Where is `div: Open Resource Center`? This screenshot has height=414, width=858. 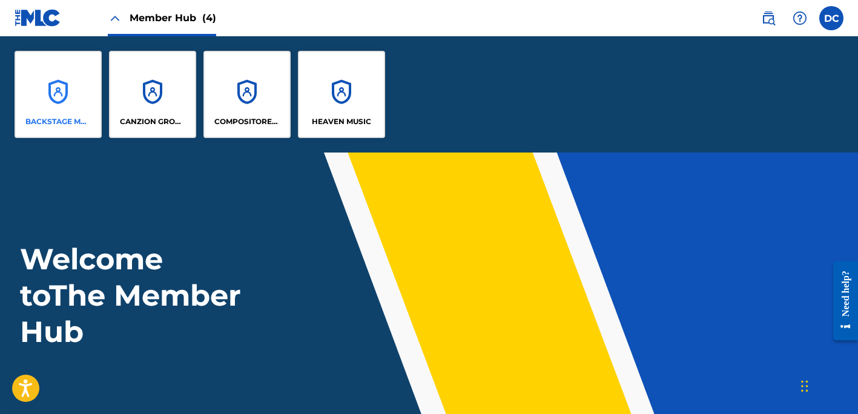
div: Open Resource Center is located at coordinates (21, 50).